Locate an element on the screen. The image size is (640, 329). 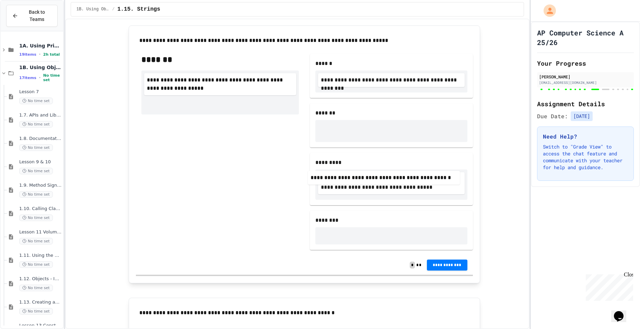
h2: Assignment Details is located at coordinates (586, 104).